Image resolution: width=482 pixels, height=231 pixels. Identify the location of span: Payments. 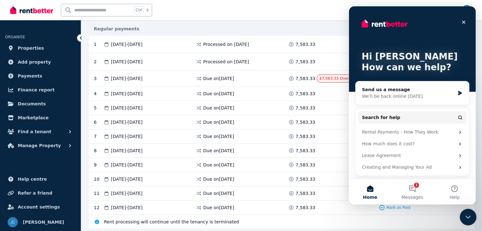
(30, 76).